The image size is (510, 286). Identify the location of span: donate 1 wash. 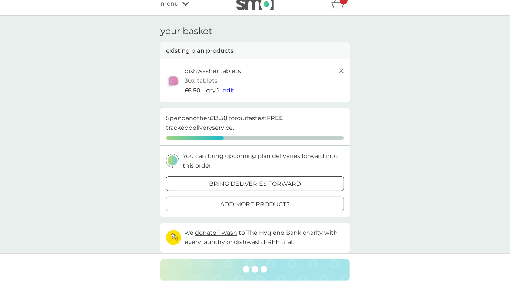
(216, 233).